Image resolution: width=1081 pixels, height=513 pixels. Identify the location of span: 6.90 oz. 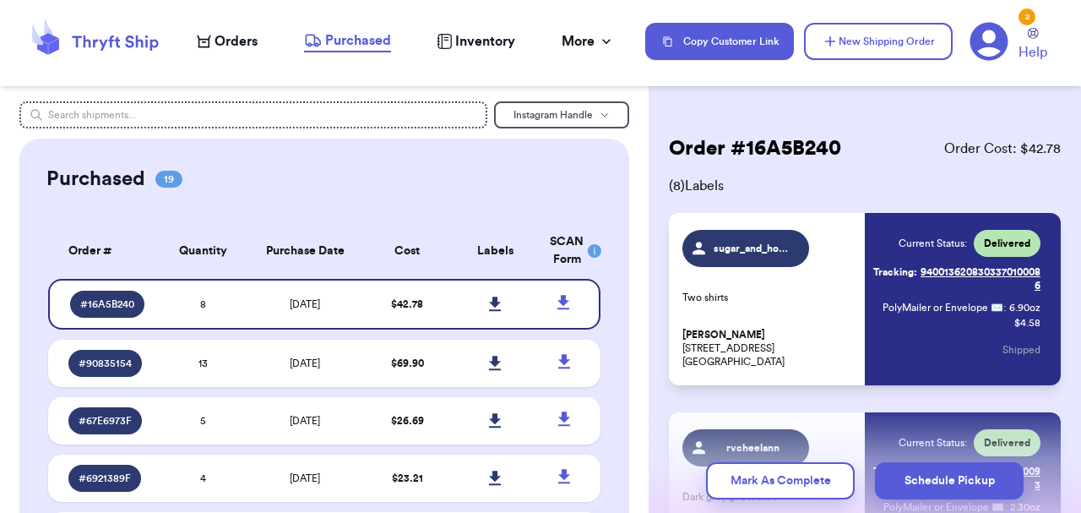
(1024, 307).